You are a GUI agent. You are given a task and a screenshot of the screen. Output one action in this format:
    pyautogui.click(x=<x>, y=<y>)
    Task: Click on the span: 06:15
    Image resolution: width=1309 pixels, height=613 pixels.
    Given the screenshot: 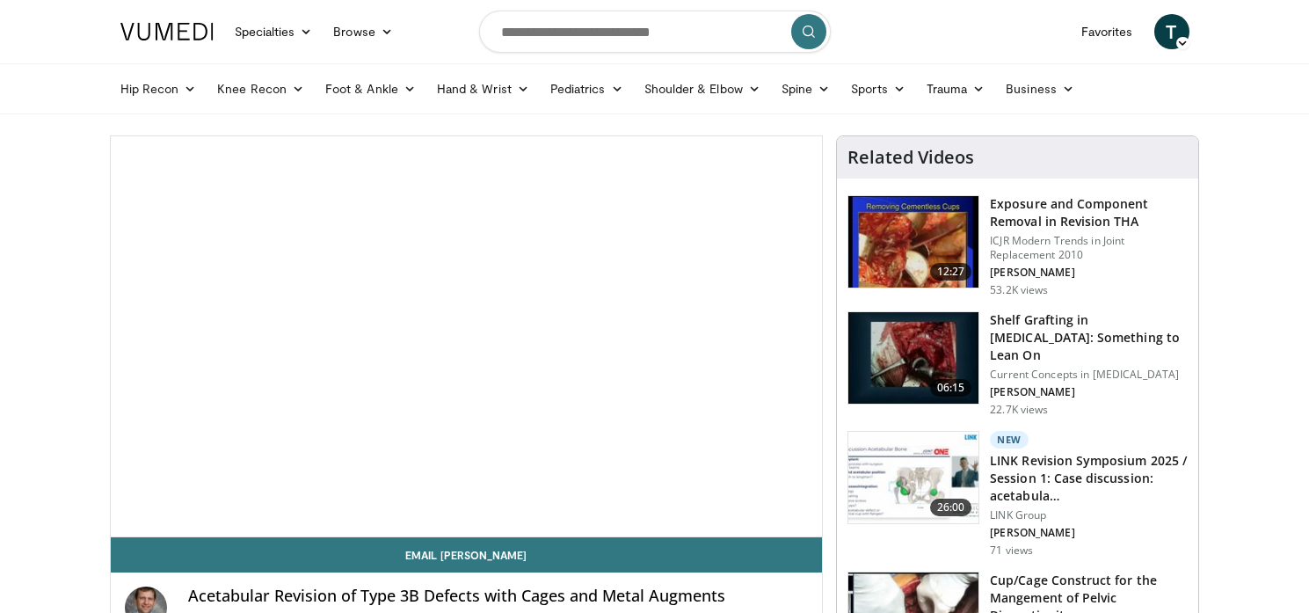 What is the action you would take?
    pyautogui.click(x=951, y=388)
    